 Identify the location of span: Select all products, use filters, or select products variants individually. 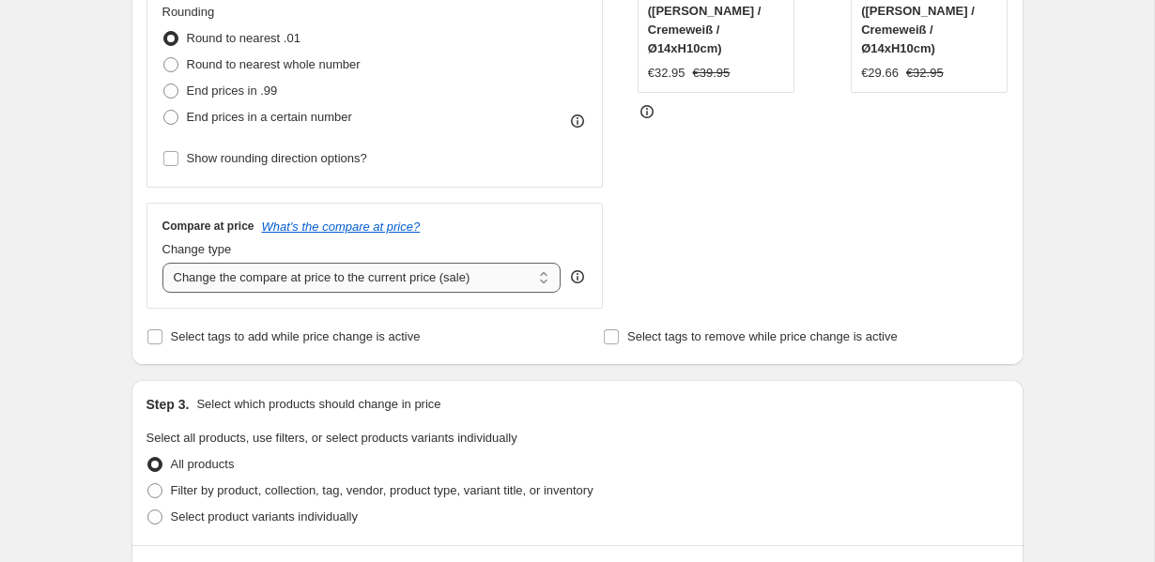
(331, 437).